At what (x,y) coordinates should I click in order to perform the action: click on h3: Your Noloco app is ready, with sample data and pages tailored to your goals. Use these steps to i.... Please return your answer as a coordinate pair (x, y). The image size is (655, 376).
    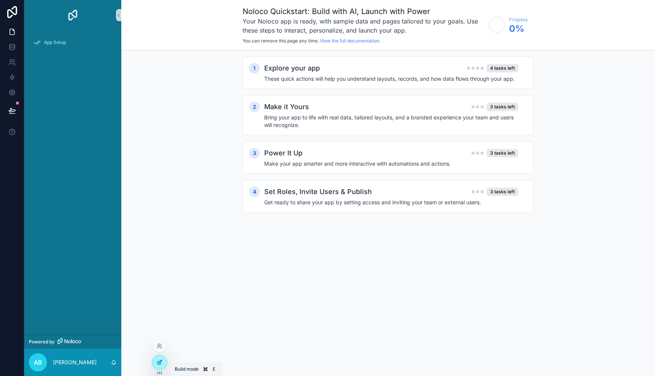
    Looking at the image, I should click on (364, 26).